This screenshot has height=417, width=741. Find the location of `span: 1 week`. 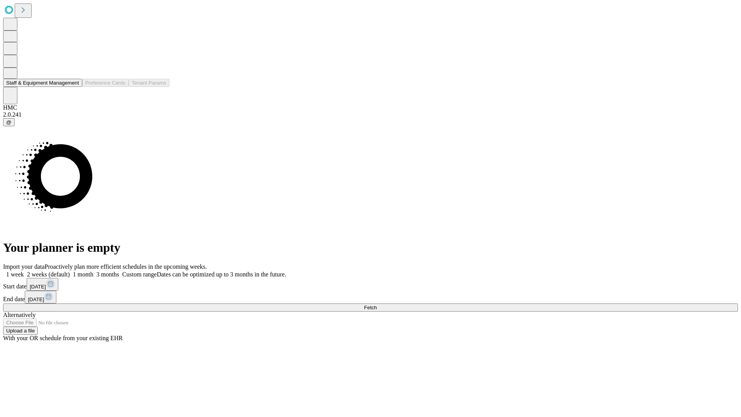

span: 1 week is located at coordinates (15, 274).